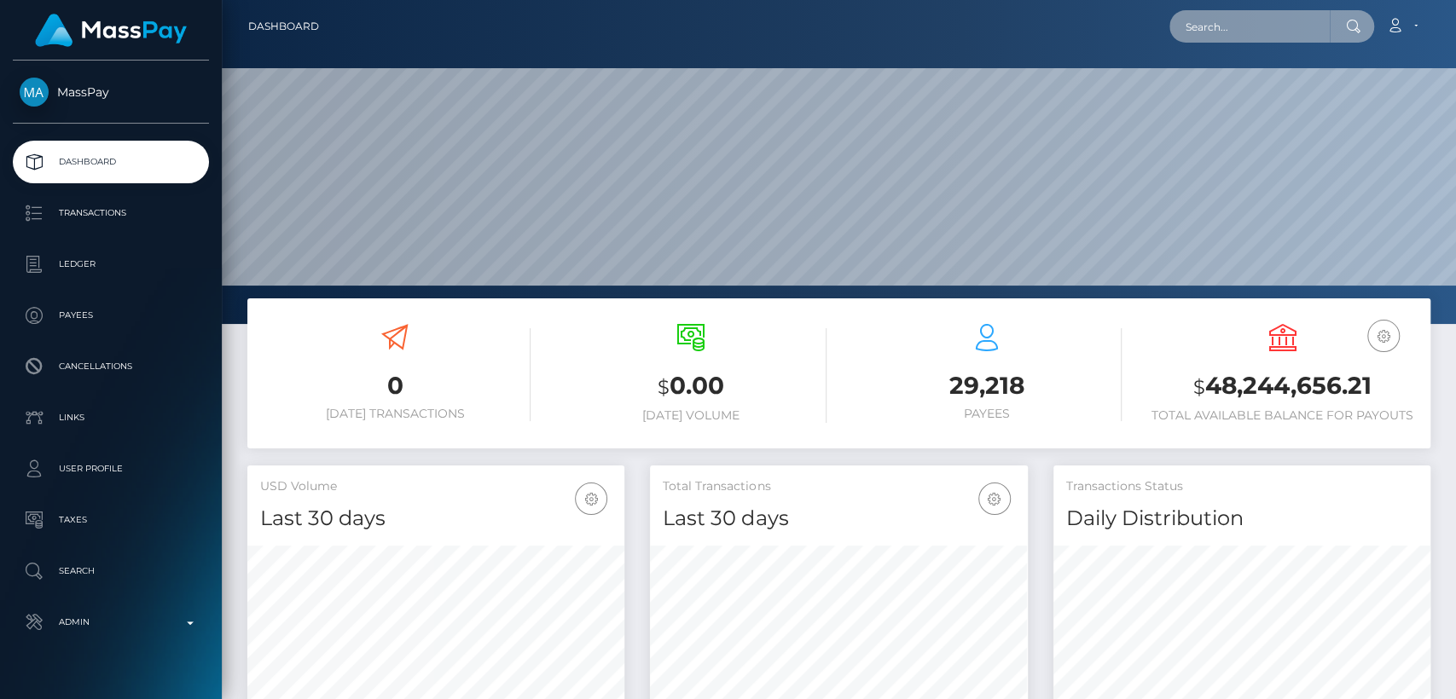  What do you see at coordinates (987, 385) in the screenshot?
I see `h3: 29,218` at bounding box center [987, 385].